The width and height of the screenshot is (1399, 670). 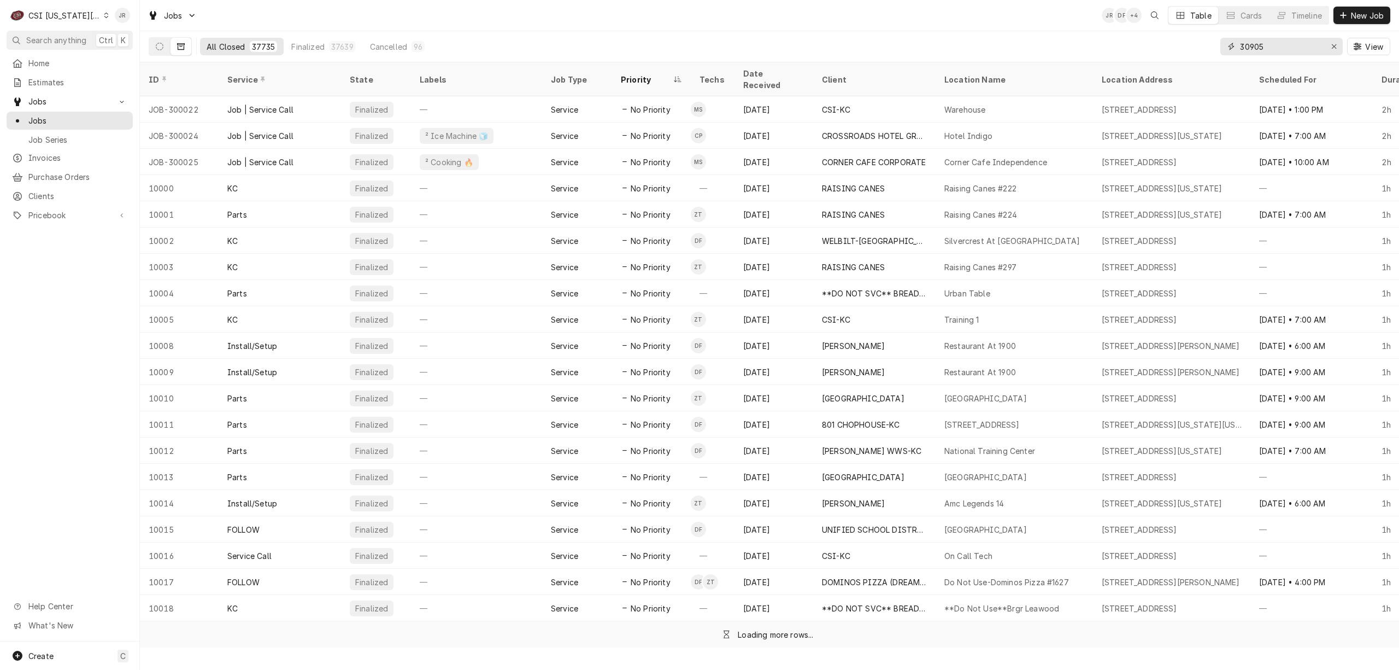 I want to click on div: 37639, so click(x=342, y=46).